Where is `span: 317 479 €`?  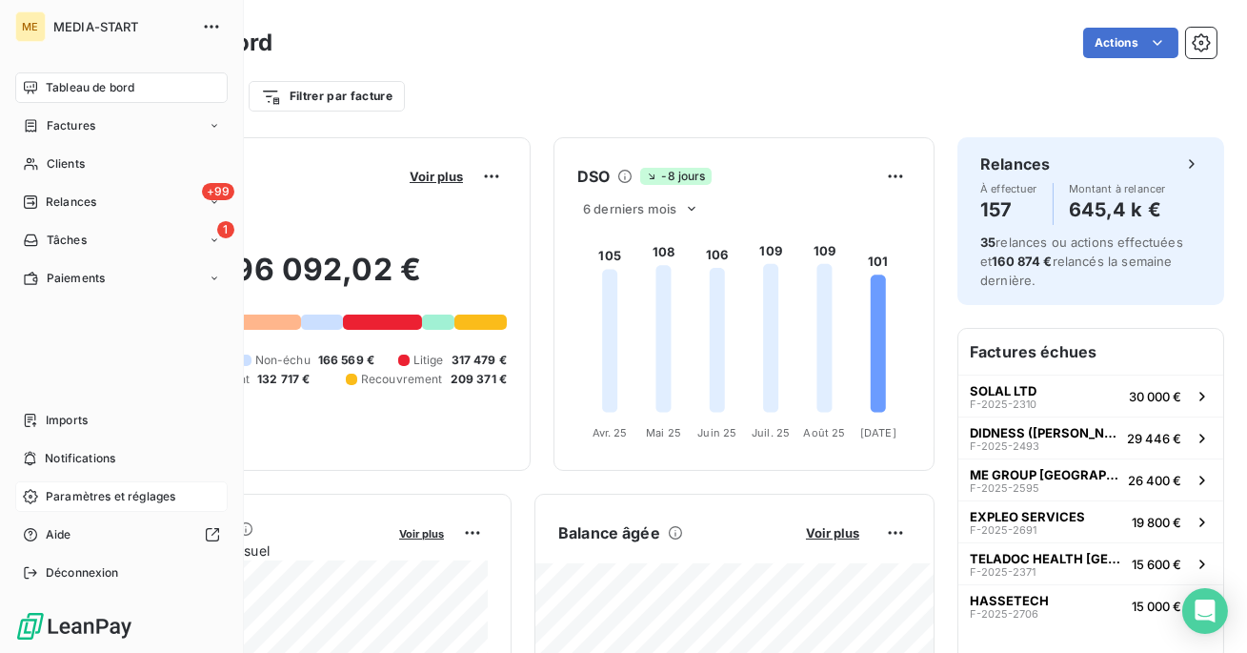
span: 317 479 € is located at coordinates (479, 360).